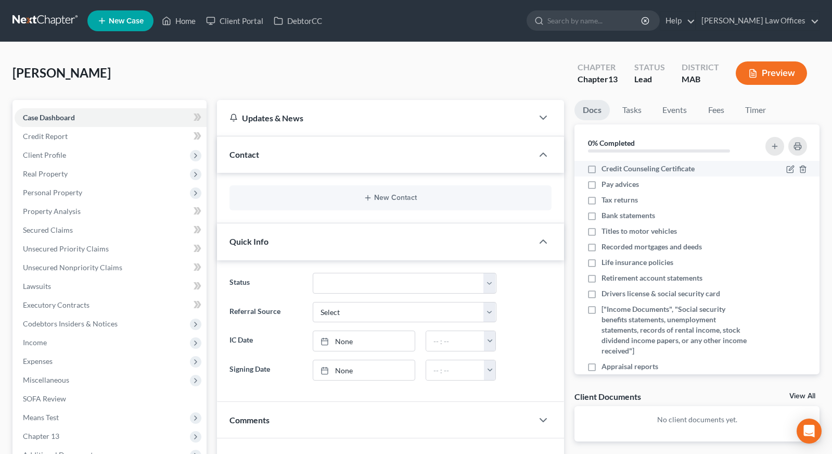 The width and height of the screenshot is (832, 454). Describe the element at coordinates (637, 262) in the screenshot. I see `span: Life insurance policies` at that location.